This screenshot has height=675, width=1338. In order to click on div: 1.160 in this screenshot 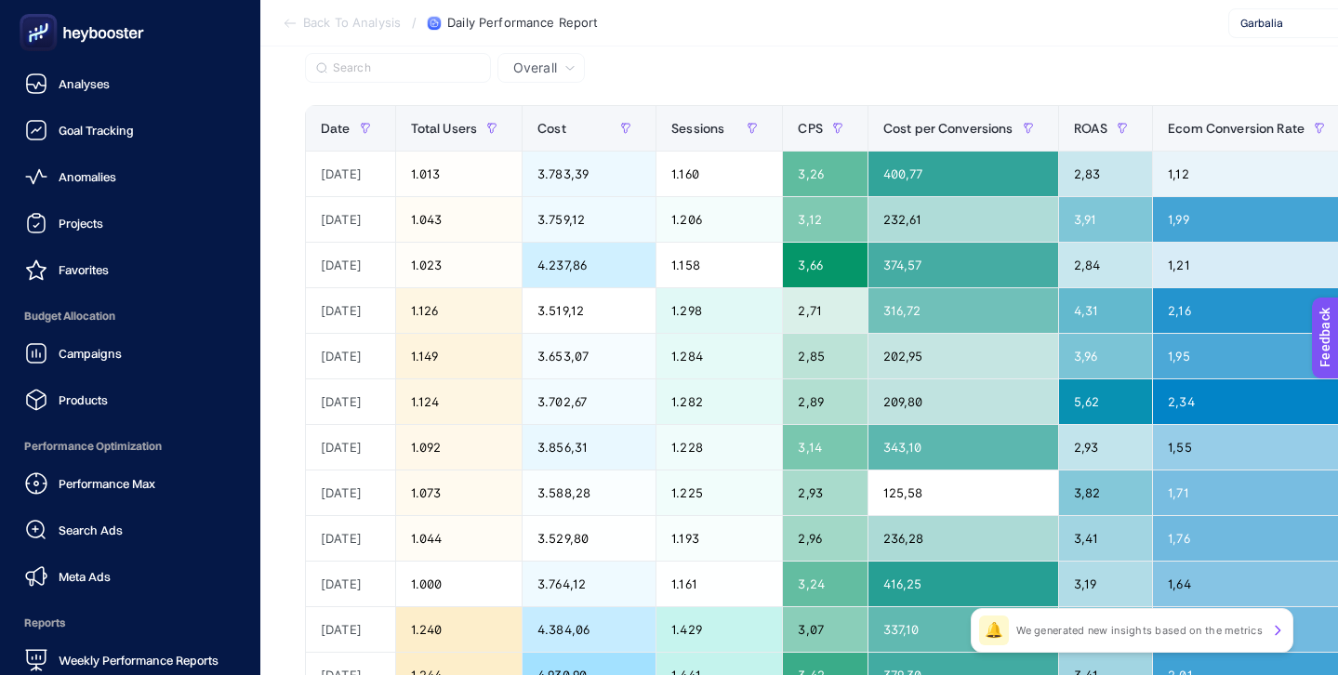, I will do `click(719, 174)`.